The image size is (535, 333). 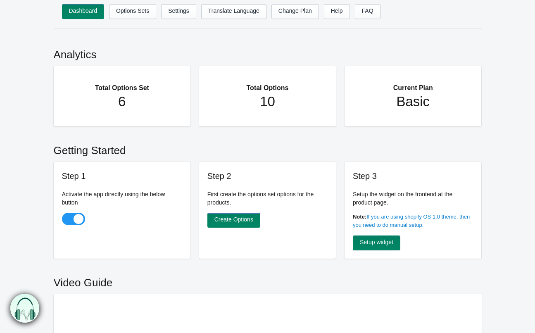 I want to click on a: Dashboard, so click(x=83, y=12).